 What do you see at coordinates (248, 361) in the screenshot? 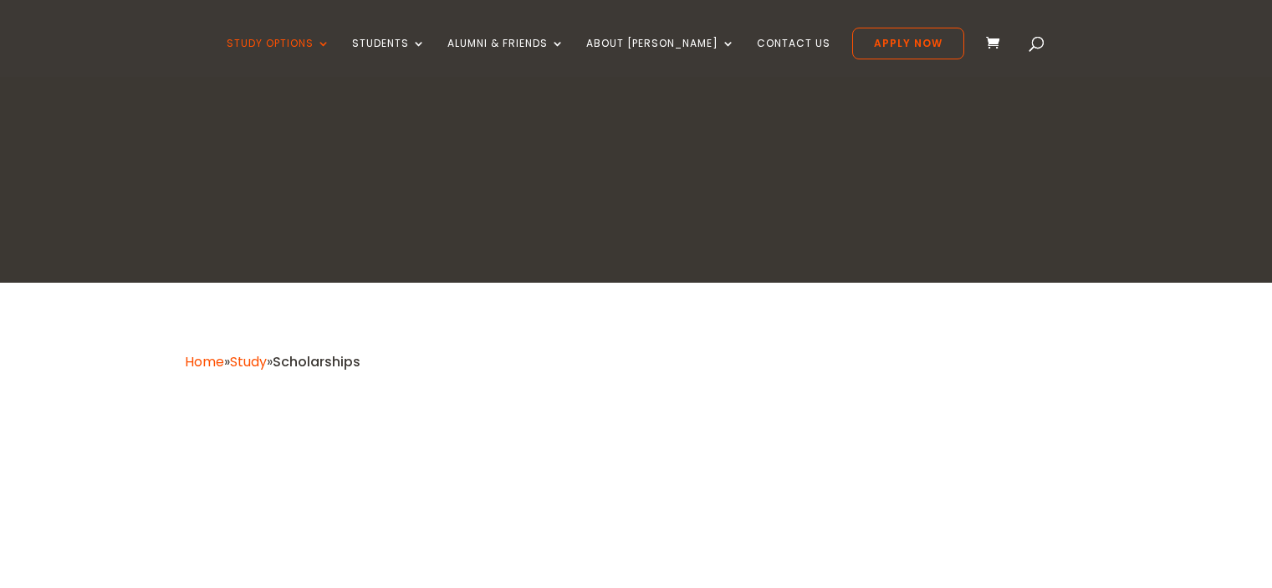
I see `a: Study` at bounding box center [248, 361].